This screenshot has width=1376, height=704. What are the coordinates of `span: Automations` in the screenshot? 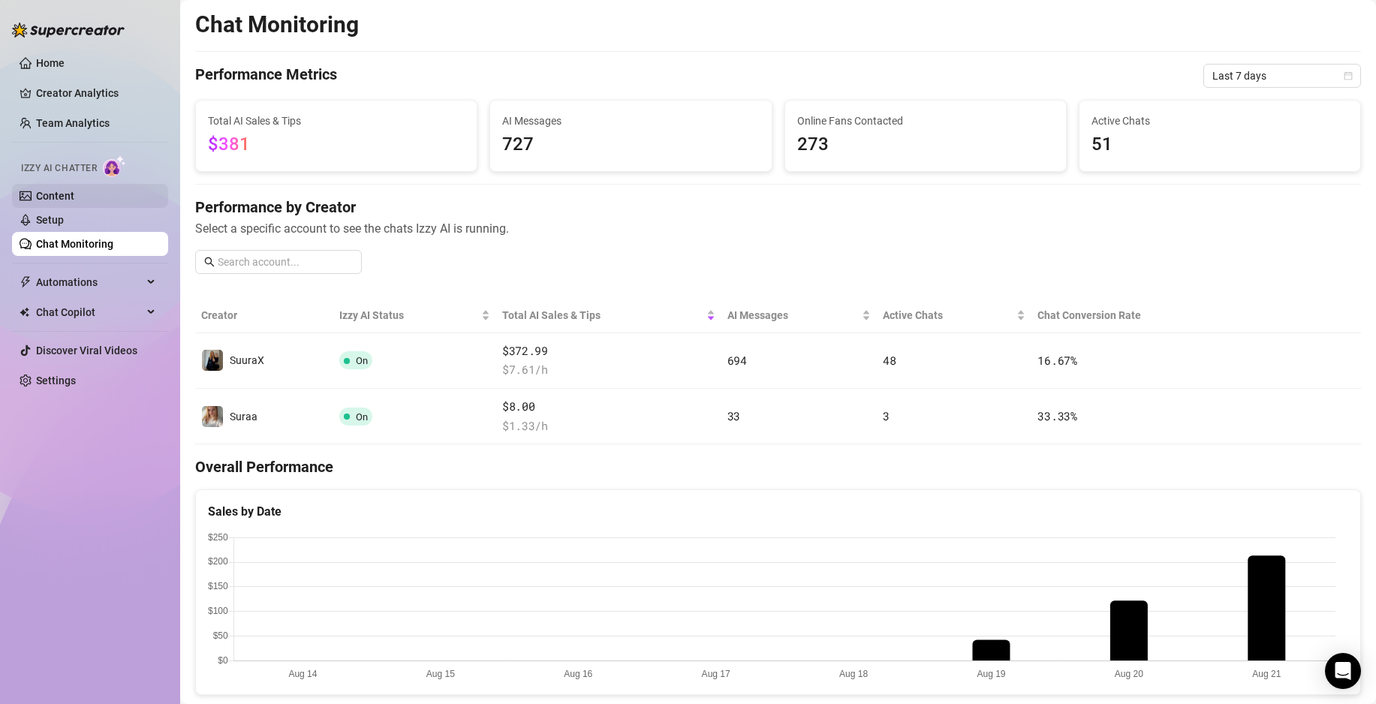 It's located at (89, 282).